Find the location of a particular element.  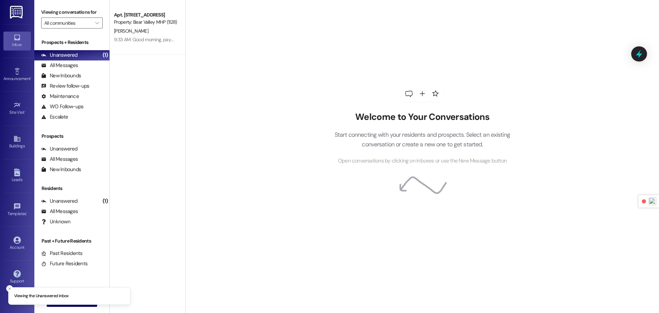

div: Future Residents is located at coordinates (64, 263).